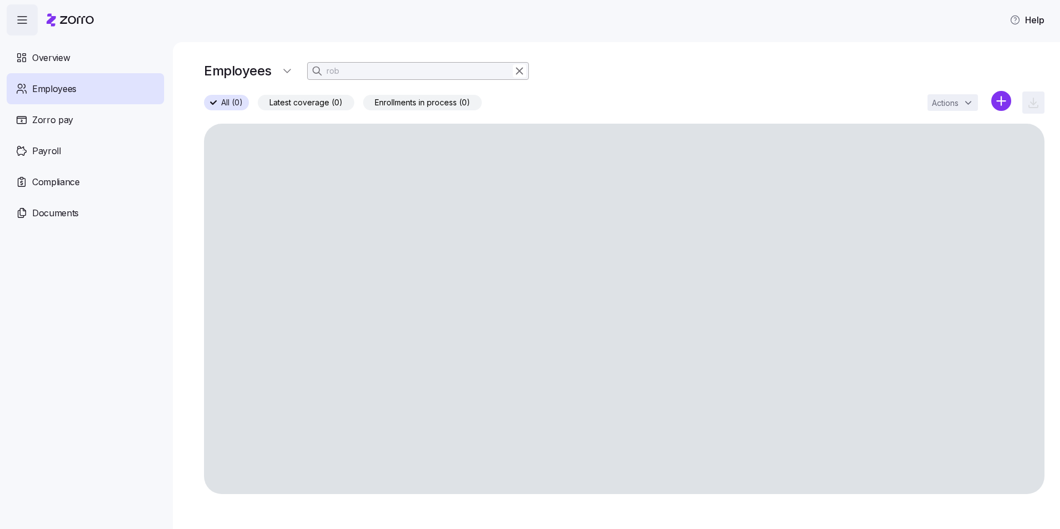  Describe the element at coordinates (1026, 20) in the screenshot. I see `button: Help` at that location.